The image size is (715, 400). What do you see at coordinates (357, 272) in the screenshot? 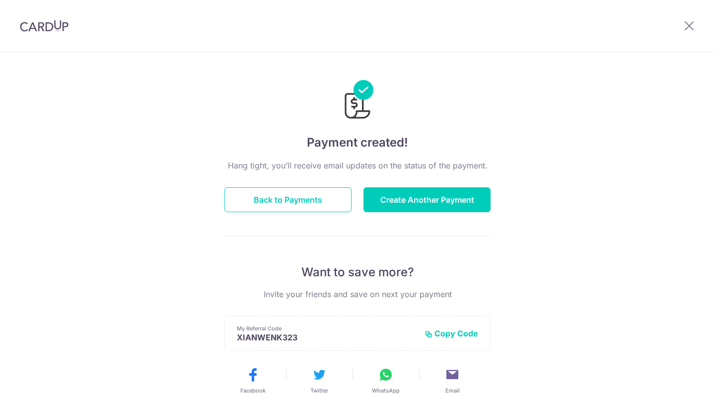
I see `p: Want to save more?` at bounding box center [357, 272].